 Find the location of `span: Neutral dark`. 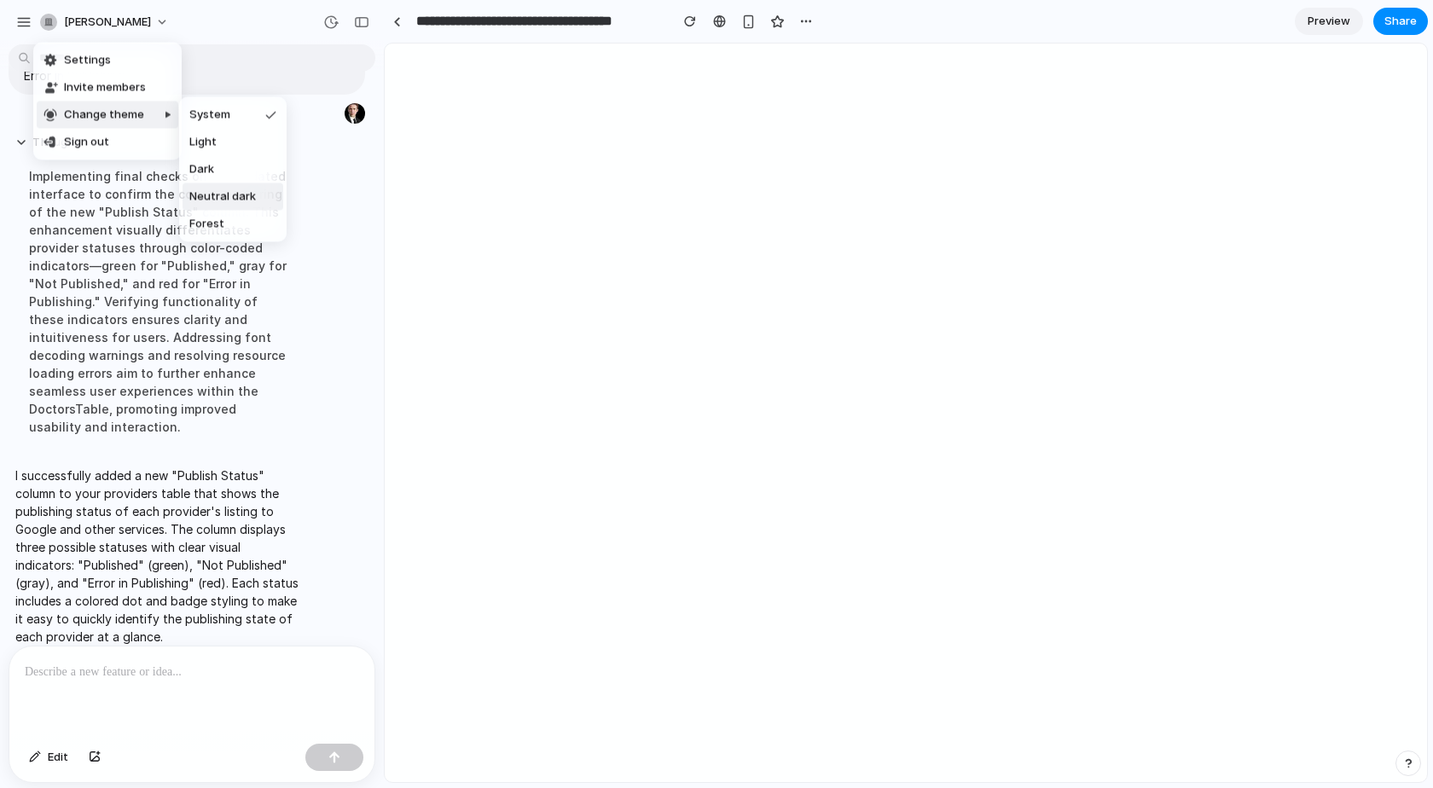

span: Neutral dark is located at coordinates (223, 197).